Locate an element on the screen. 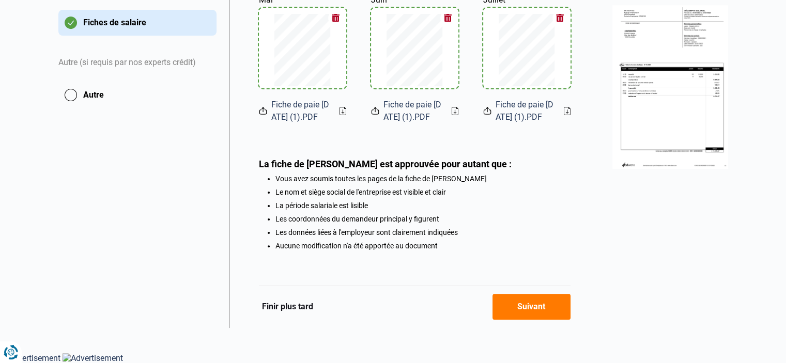  li: La période salariale est lisible is located at coordinates (423, 206).